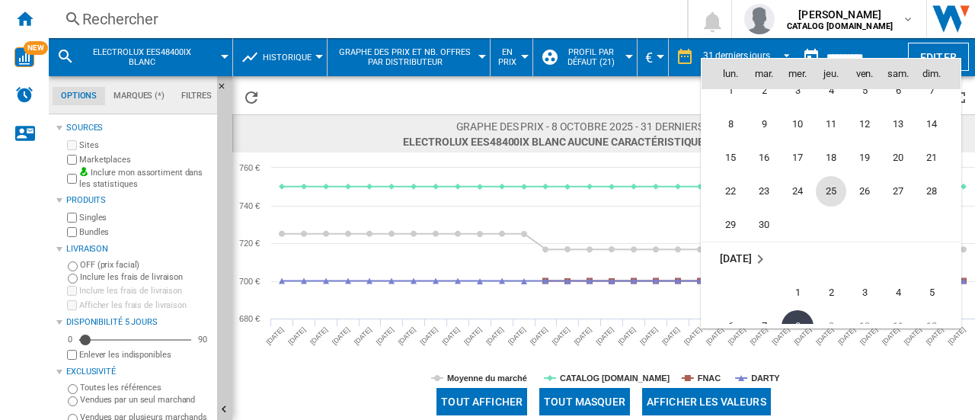  I want to click on td: Friday September 19 2025, so click(865, 158).